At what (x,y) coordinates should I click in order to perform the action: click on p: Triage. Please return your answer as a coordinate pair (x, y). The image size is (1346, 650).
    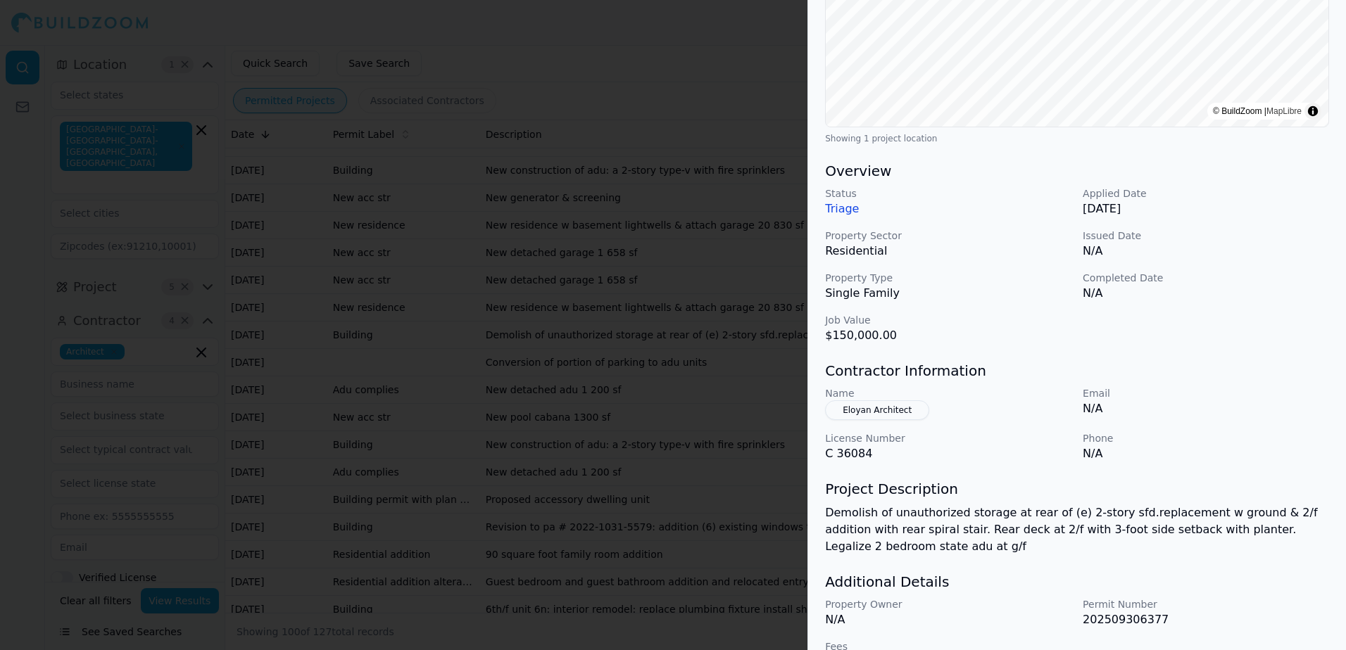
    Looking at the image, I should click on (948, 209).